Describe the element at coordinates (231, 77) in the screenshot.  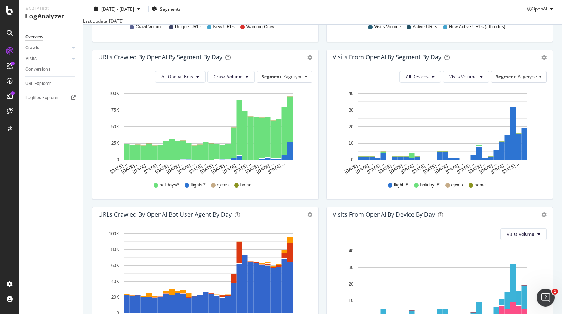
I see `button: Crawl Volume` at that location.